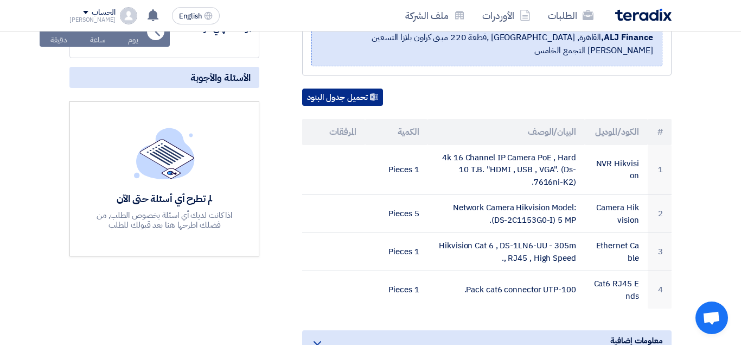 The width and height of the screenshot is (741, 345). Describe the element at coordinates (571, 15) in the screenshot. I see `a: الطلبات` at that location.